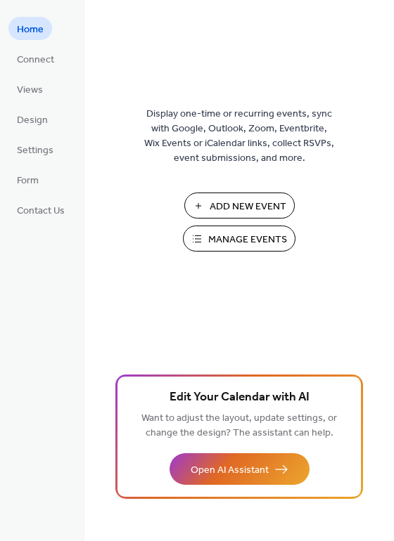  Describe the element at coordinates (32, 119) in the screenshot. I see `a: Design` at that location.